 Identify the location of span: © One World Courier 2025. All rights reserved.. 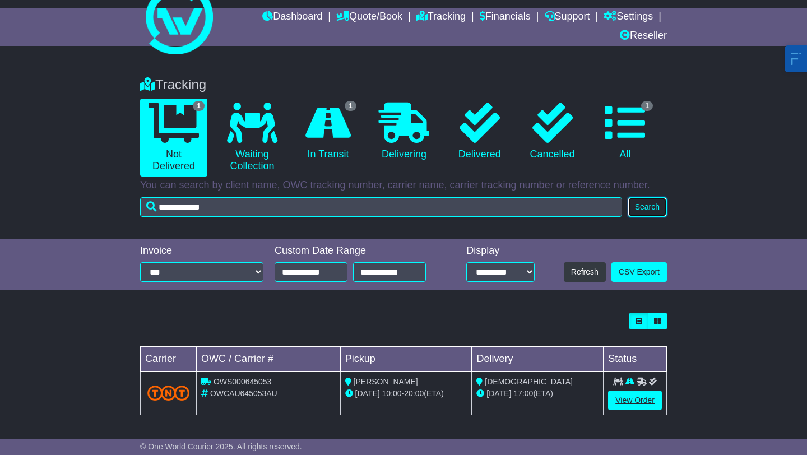
(221, 447).